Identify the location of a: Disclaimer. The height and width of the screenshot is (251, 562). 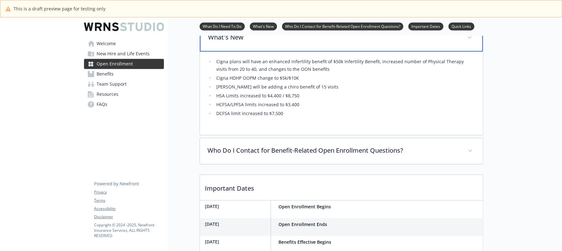
(129, 217).